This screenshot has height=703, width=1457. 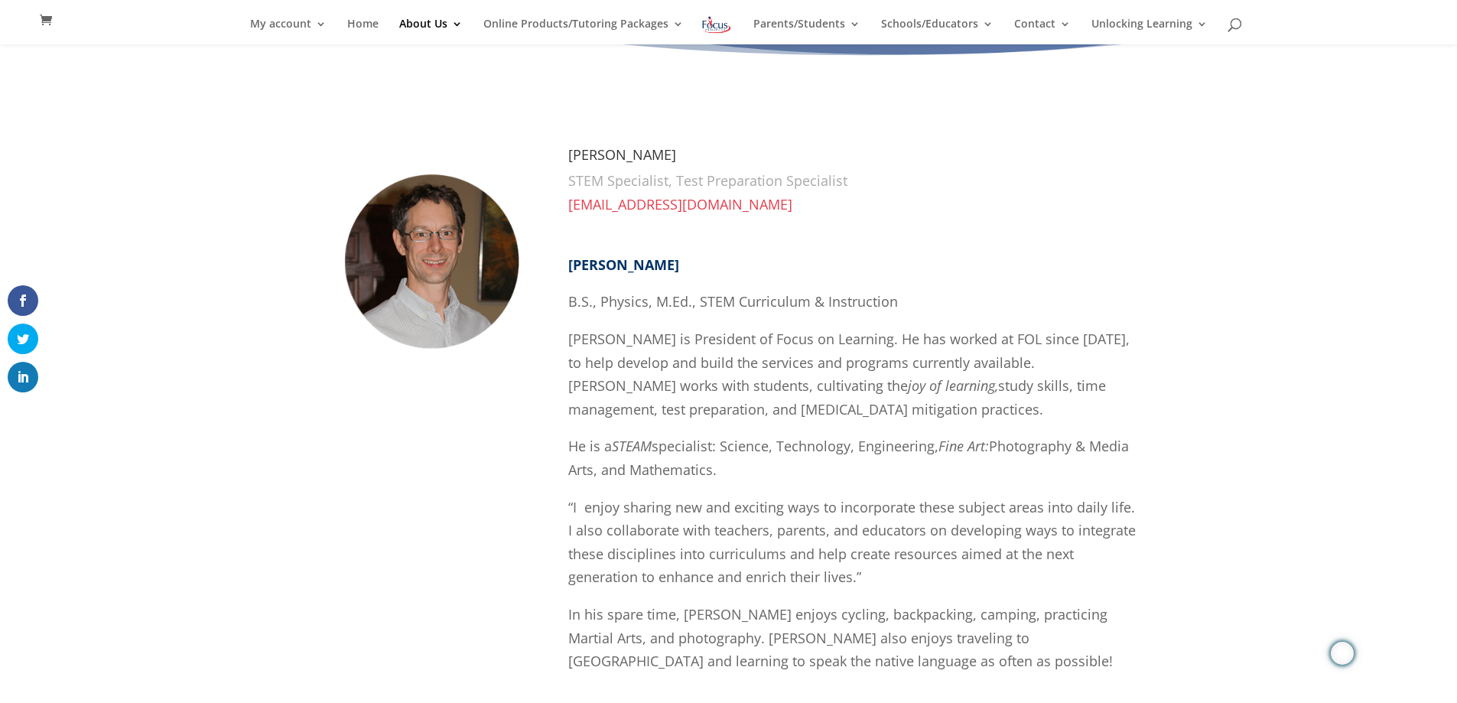 I want to click on a: About Us, so click(x=430, y=31).